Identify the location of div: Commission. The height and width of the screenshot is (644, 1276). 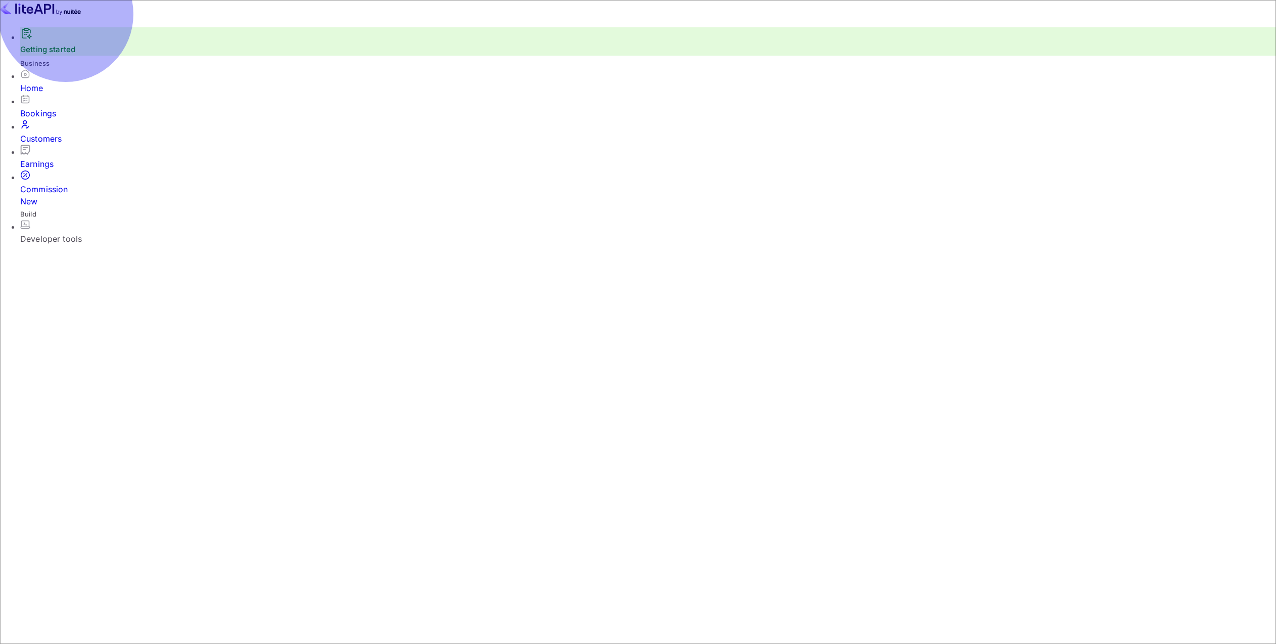
(648, 195).